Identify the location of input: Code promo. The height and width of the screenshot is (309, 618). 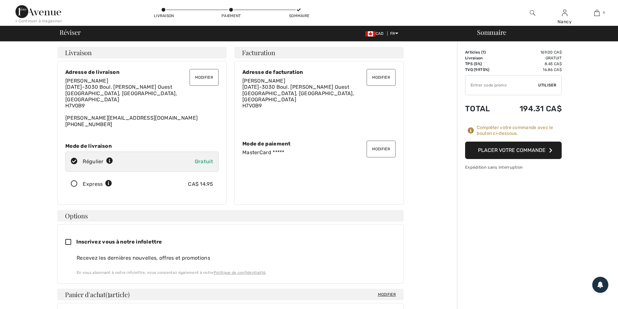
(502, 85).